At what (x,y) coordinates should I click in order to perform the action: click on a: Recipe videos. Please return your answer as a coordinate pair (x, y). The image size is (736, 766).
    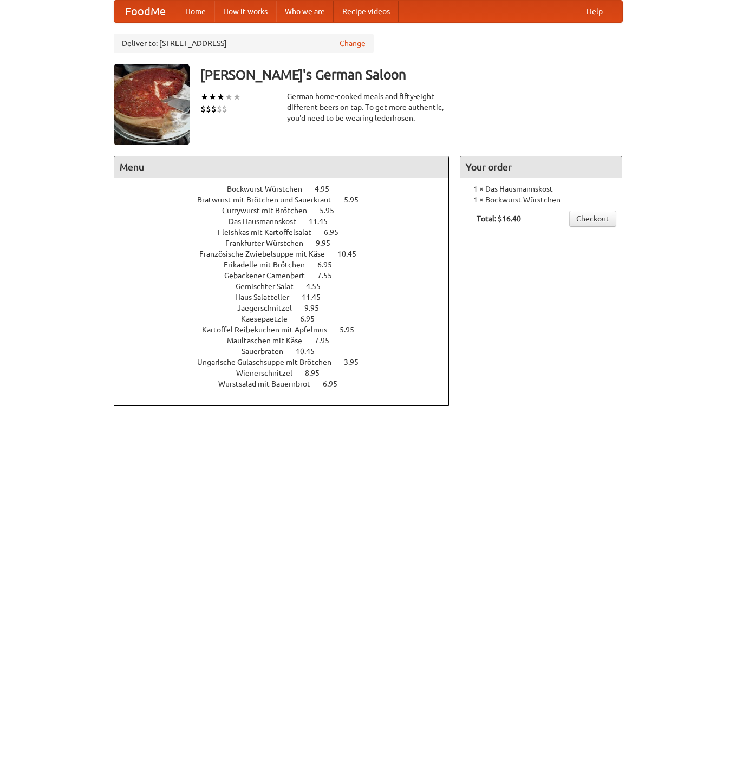
    Looking at the image, I should click on (366, 11).